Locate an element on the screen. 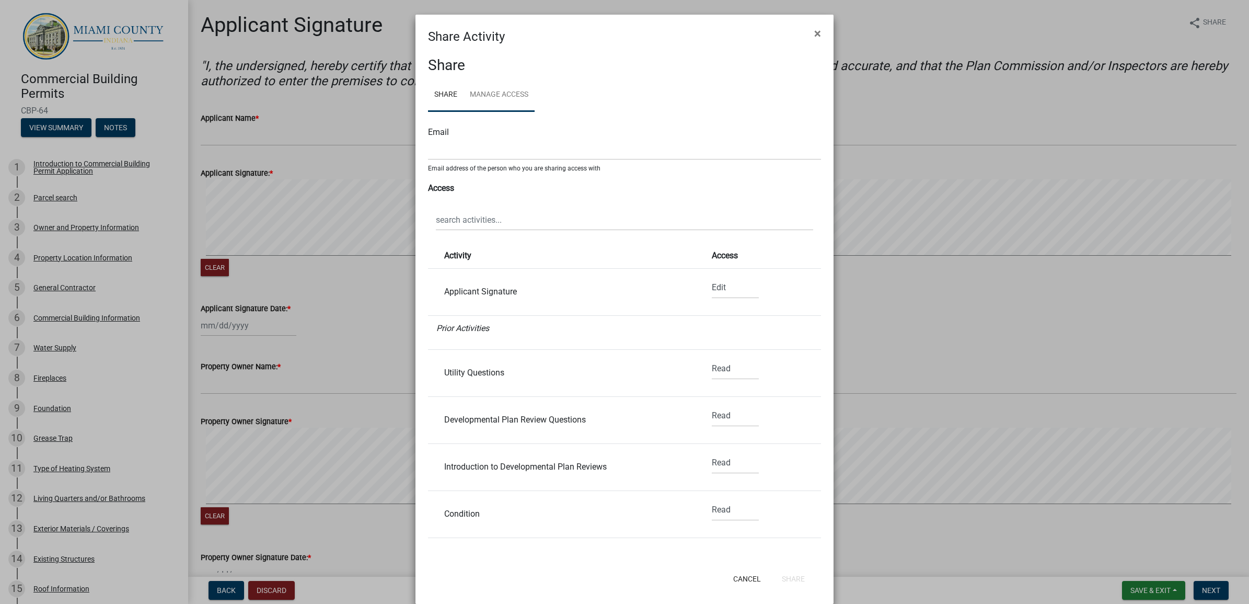 This screenshot has height=604, width=1249. div: Applicant Signature is located at coordinates (562, 292).